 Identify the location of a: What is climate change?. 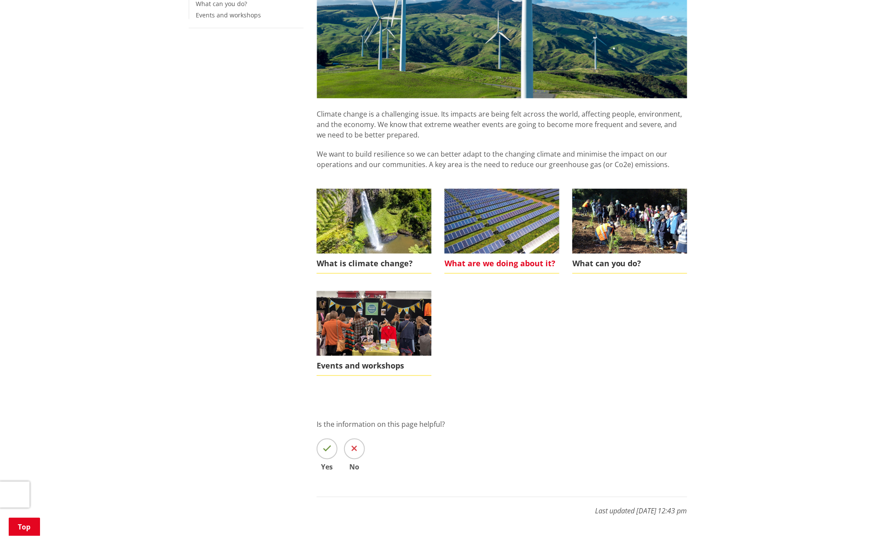
(374, 231).